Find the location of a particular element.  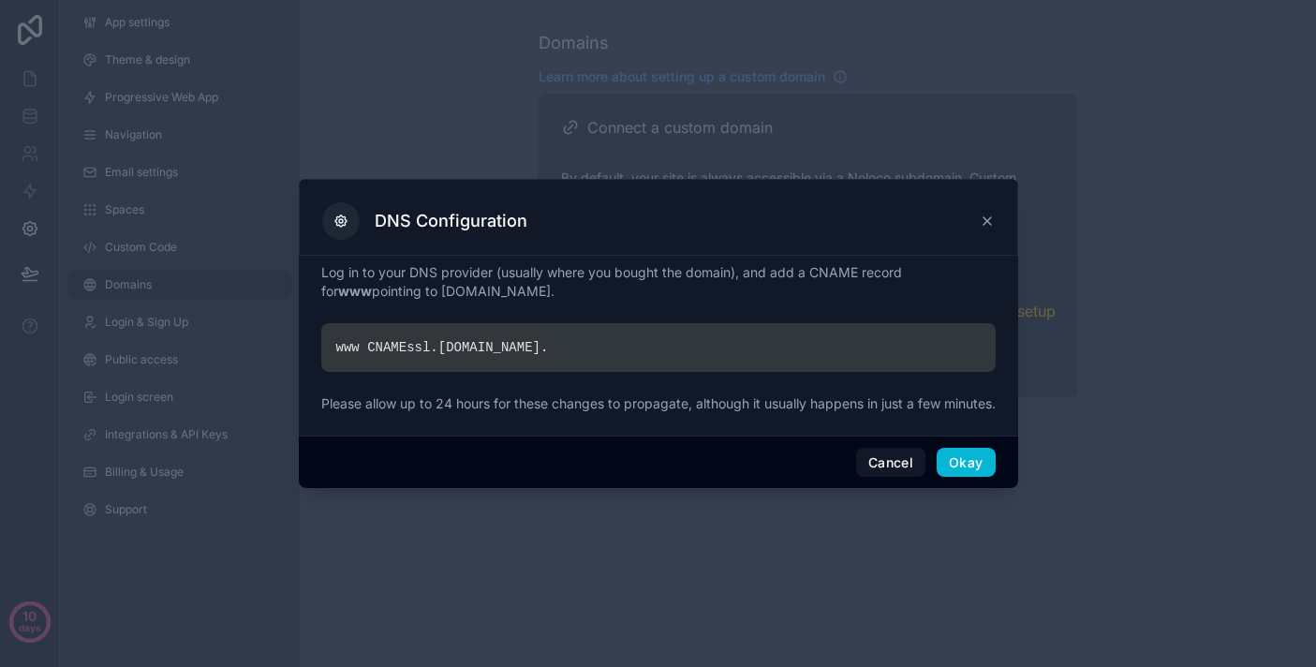

p: Log in to your DNS provider (usually where you bought the domain), and add a CNAME record for poi... is located at coordinates (659, 282).